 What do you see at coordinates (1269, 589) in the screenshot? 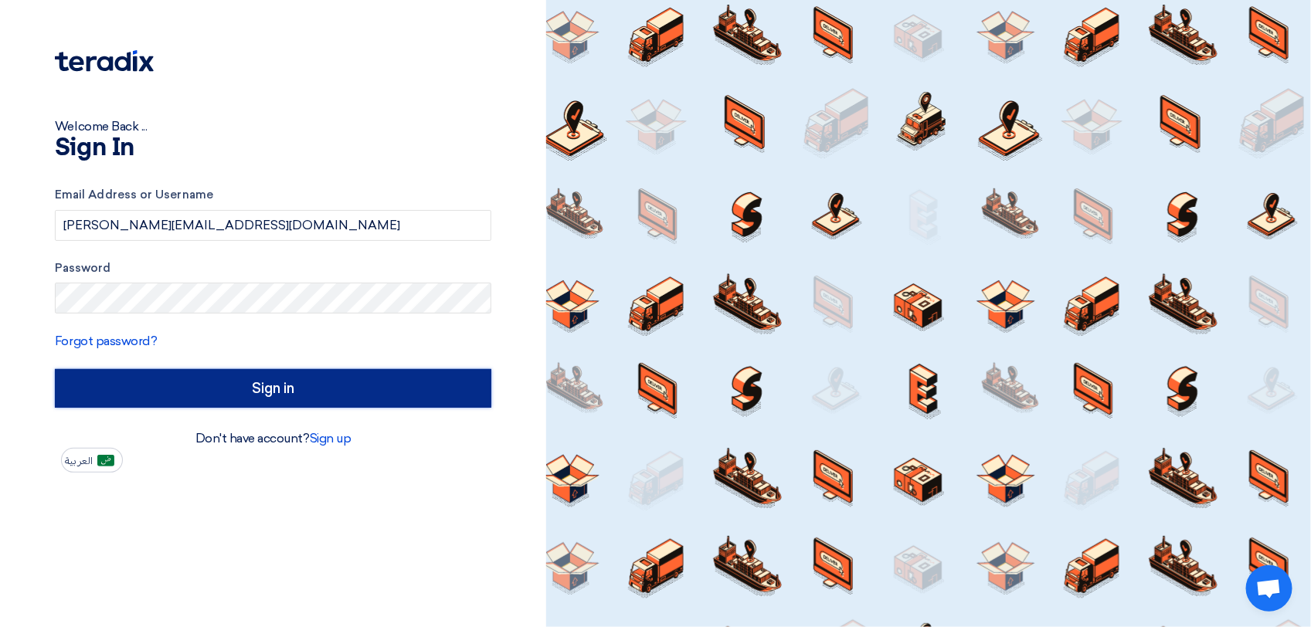
I see `div: Open chat` at bounding box center [1269, 589].